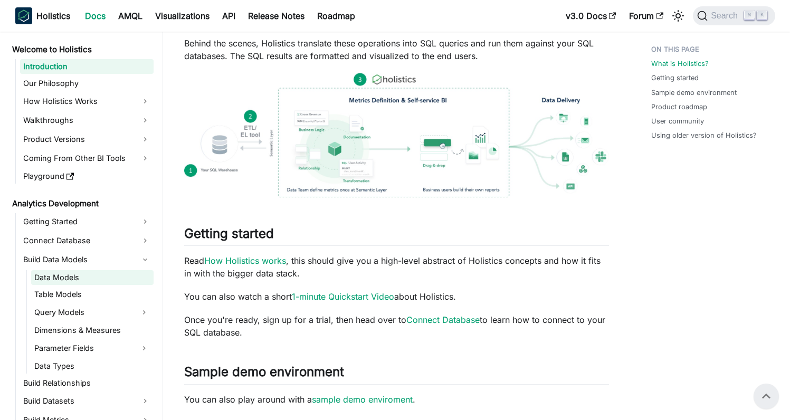 This screenshot has height=420, width=790. What do you see at coordinates (646, 16) in the screenshot?
I see `a: Forum` at bounding box center [646, 16].